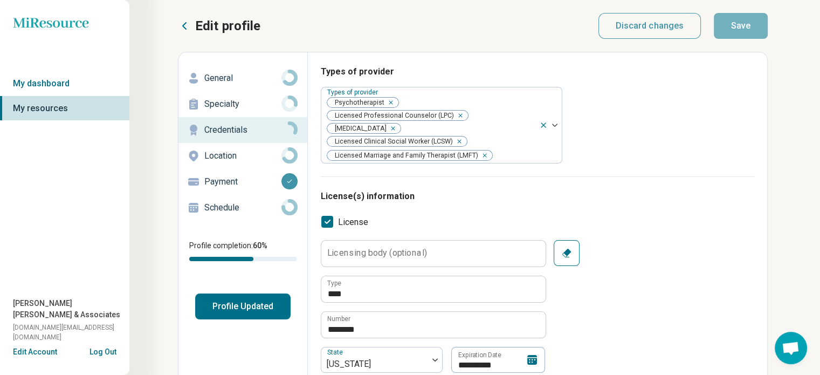 The height and width of the screenshot is (375, 820). What do you see at coordinates (243, 78) in the screenshot?
I see `p: General` at bounding box center [243, 78].